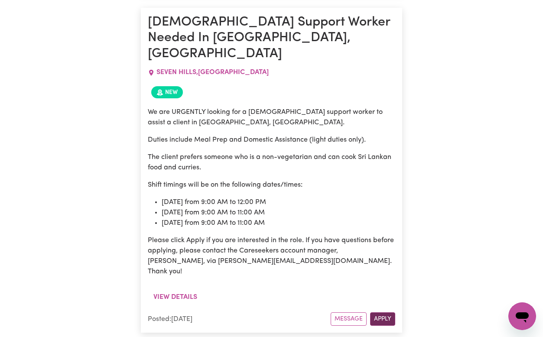  I want to click on button: View details, so click(175, 297).